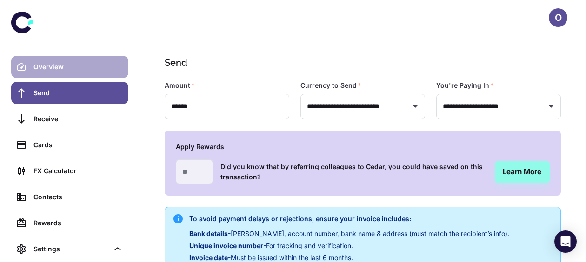 This screenshot has width=586, height=262. What do you see at coordinates (362, 147) in the screenshot?
I see `h6: Apply Rewards` at bounding box center [362, 147].